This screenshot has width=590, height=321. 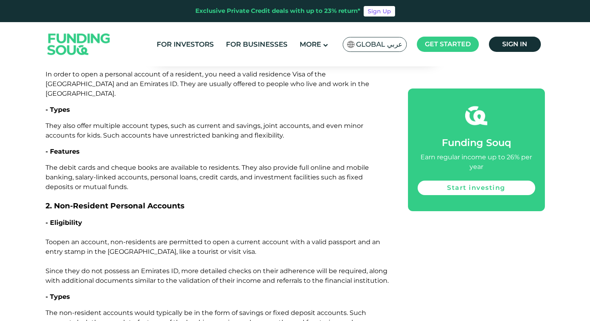 What do you see at coordinates (217, 261) in the screenshot?
I see `span: open an account, non-residents are permitted to open a current account with a valid passport and ...` at bounding box center [217, 261].